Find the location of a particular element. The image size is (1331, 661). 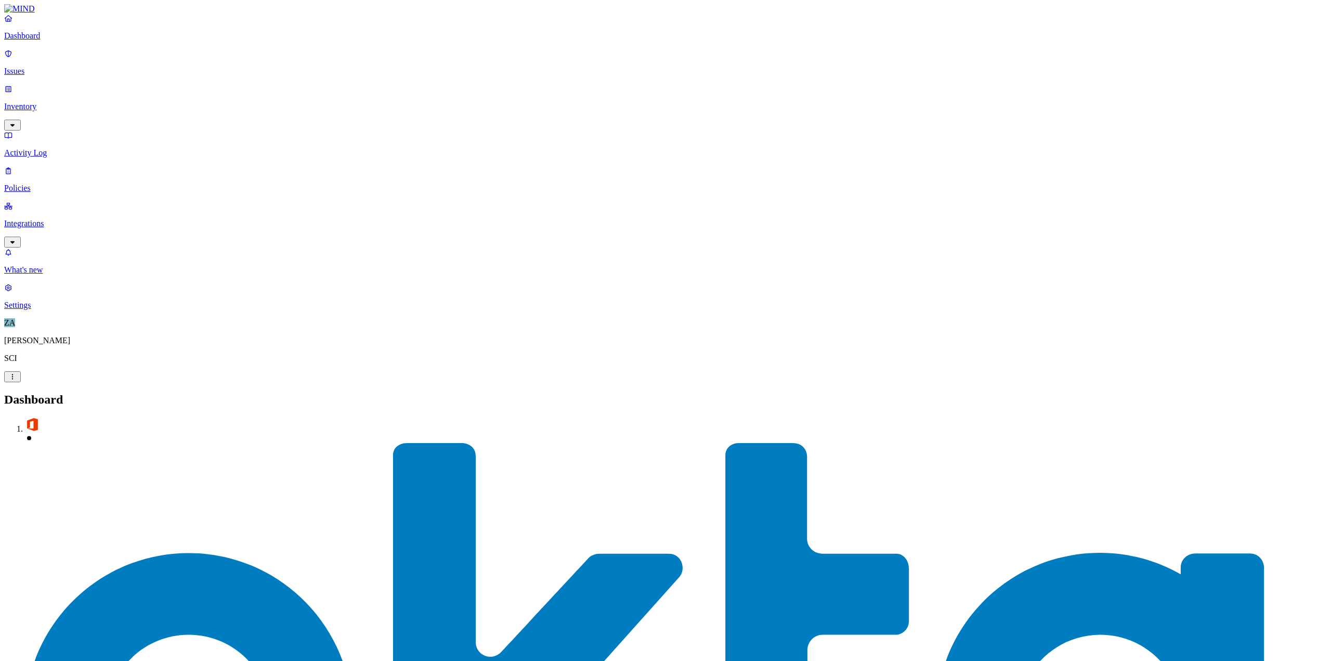

a: Activity Log is located at coordinates (666, 144).